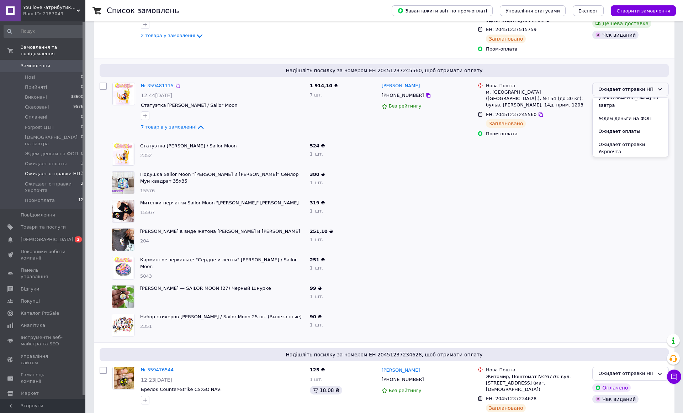 The width and height of the screenshot is (683, 413). Describe the element at coordinates (39, 127) in the screenshot. I see `span: Forpost Ц1П` at that location.